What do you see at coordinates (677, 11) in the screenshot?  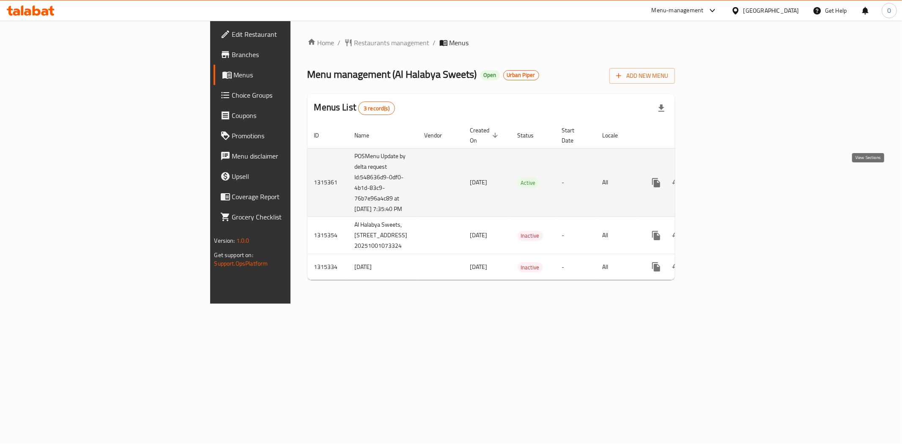 I see `div: Menu-management` at bounding box center [677, 11].